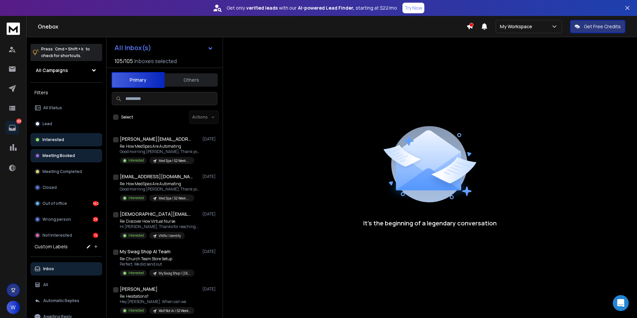 Image resolution: width=637 pixels, height=318 pixels. Describe the element at coordinates (66, 219) in the screenshot. I see `button: Wrong person29` at that location.